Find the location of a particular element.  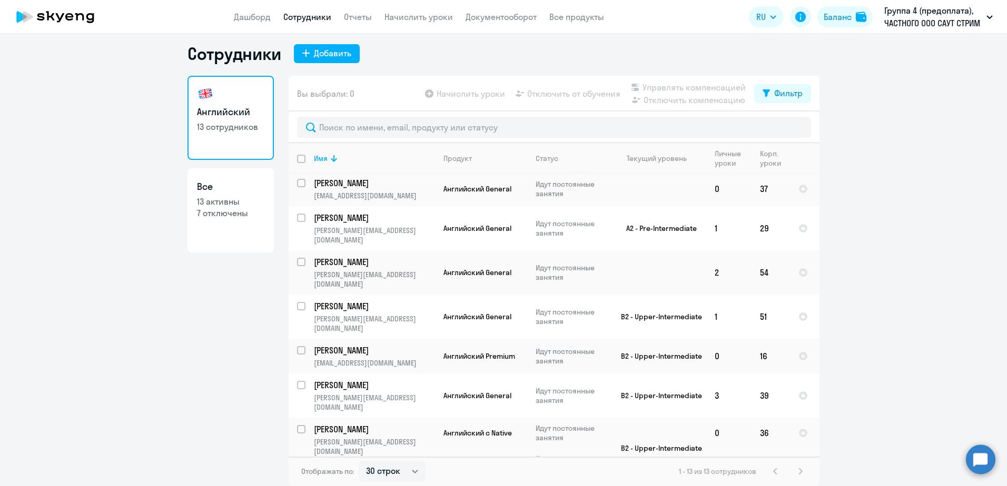

span: 1 - 13 из 13 сотрудников is located at coordinates (717, 472).